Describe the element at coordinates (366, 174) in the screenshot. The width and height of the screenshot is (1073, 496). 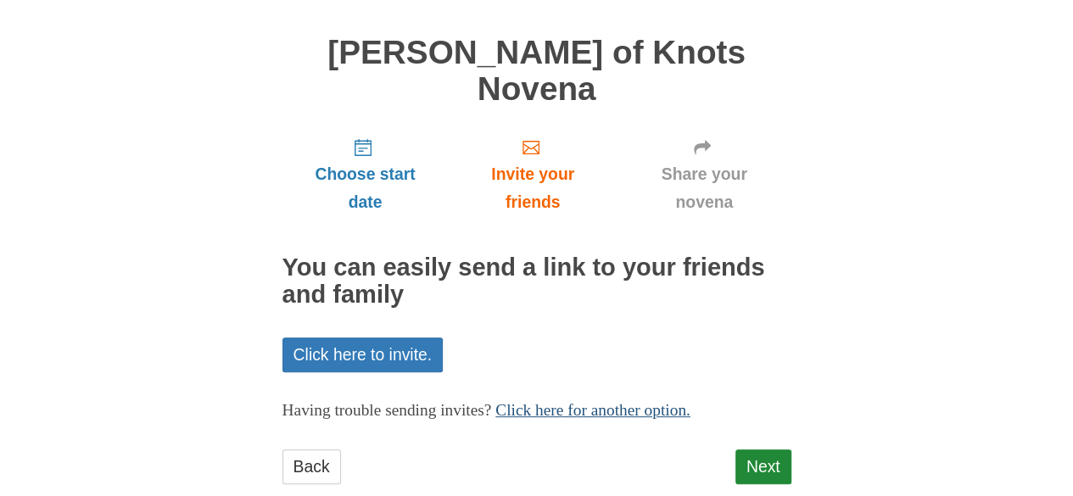
I see `a: Choose start date` at that location.